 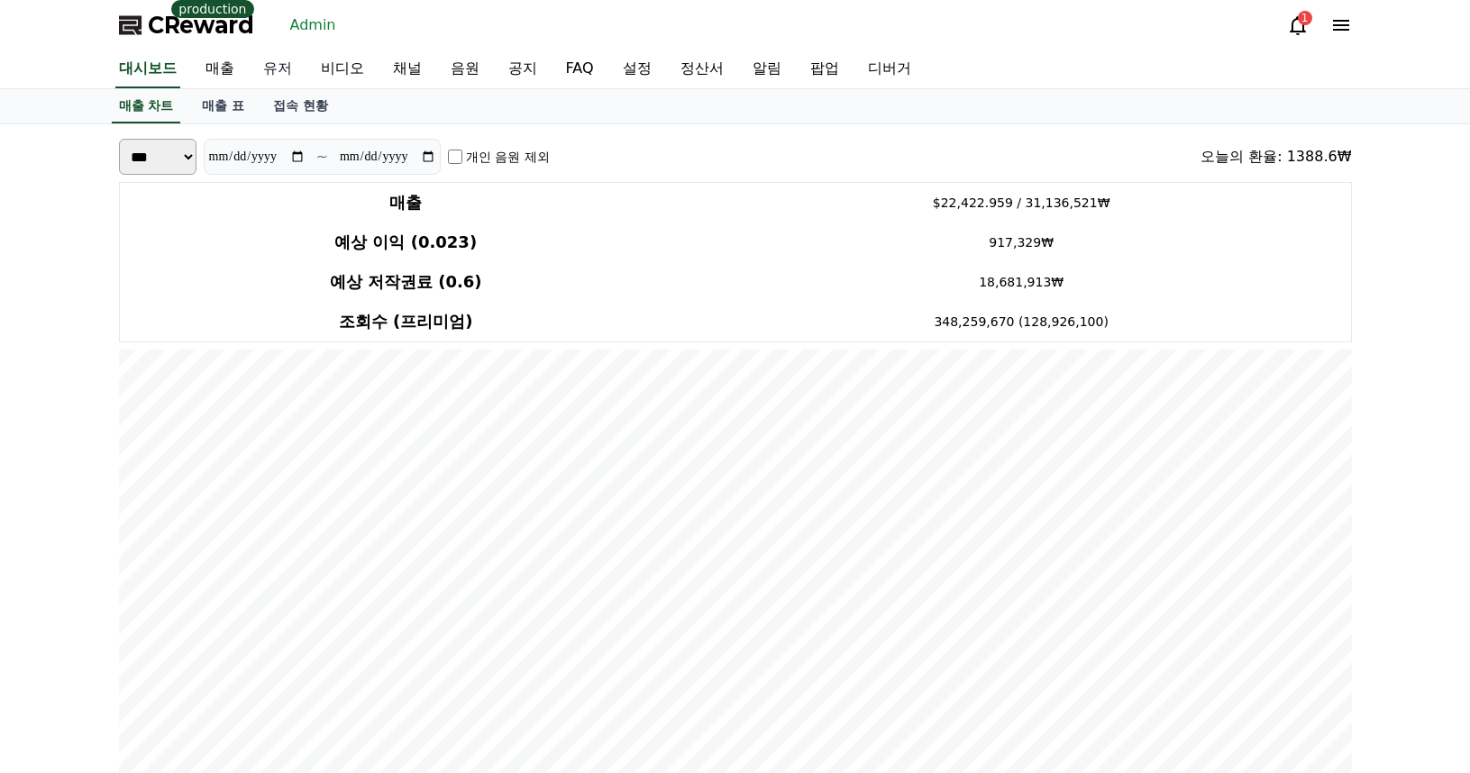 What do you see at coordinates (187, 25) in the screenshot?
I see `a: CReward` at bounding box center [187, 25].